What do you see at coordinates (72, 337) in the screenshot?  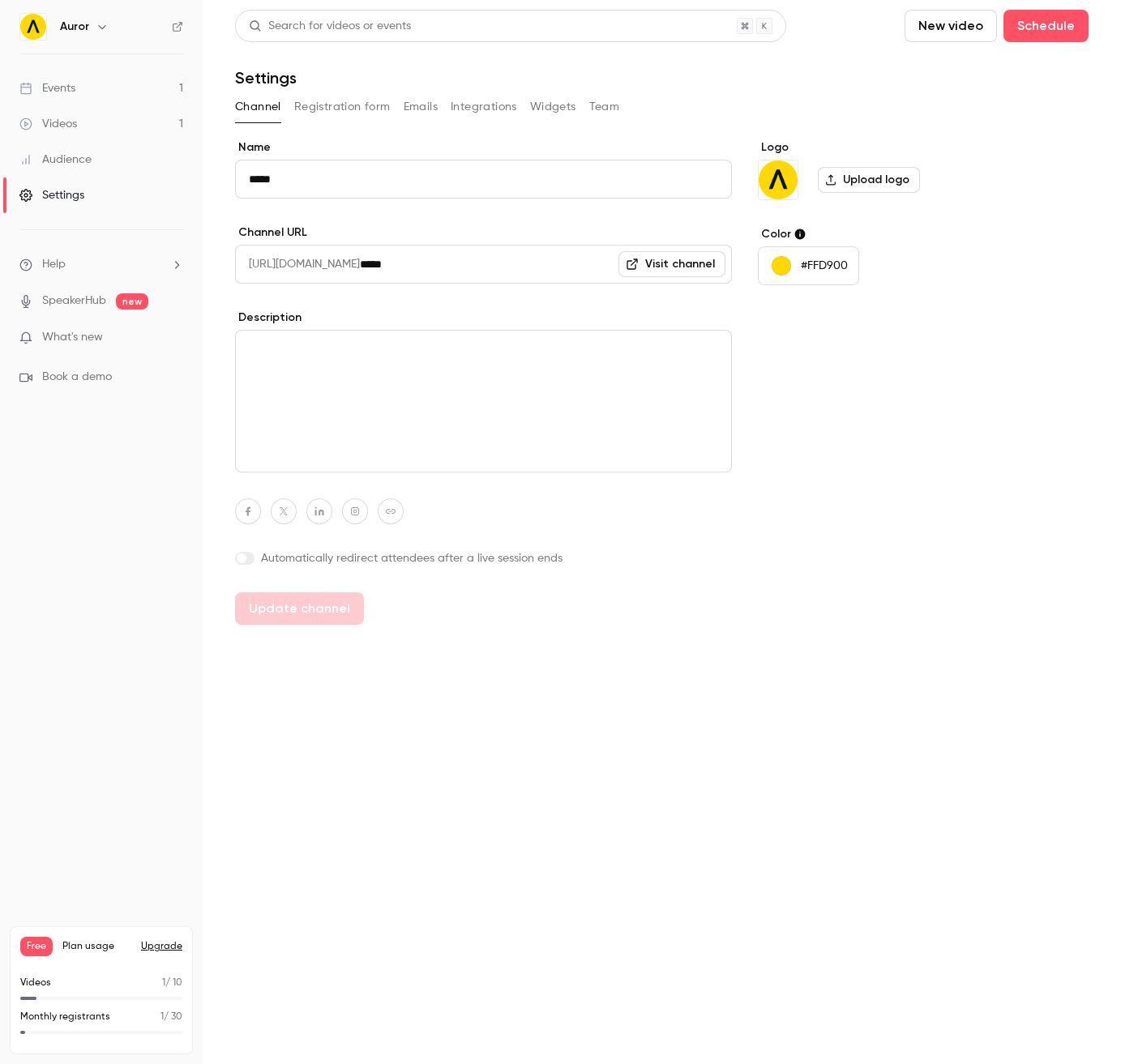 I see `span: What's new` at bounding box center [72, 337].